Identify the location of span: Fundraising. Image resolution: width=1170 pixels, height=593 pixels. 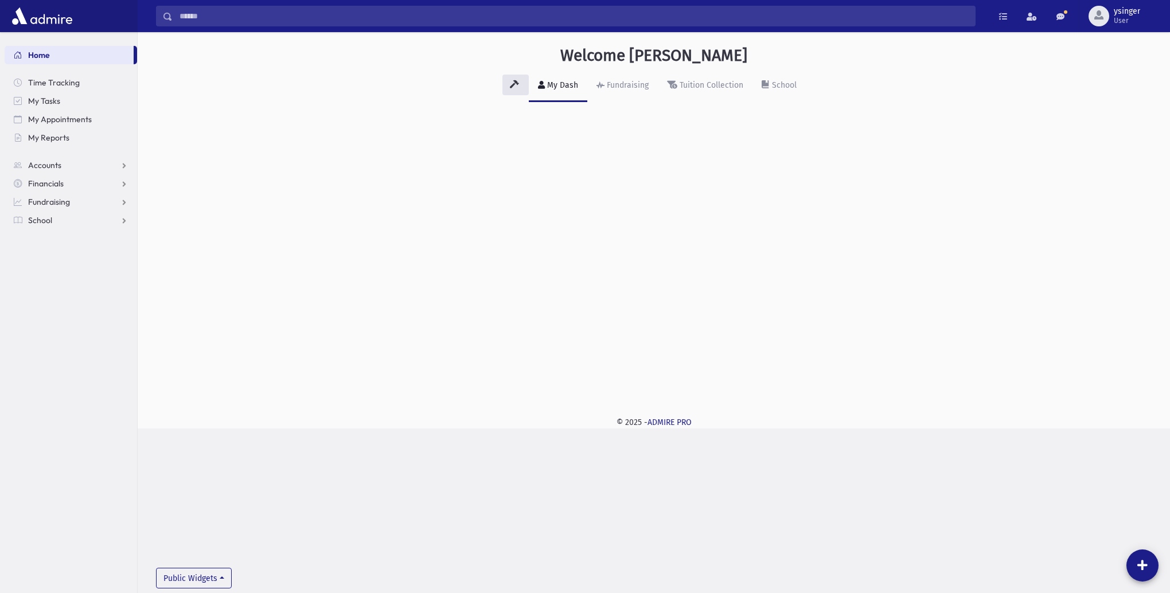
(49, 202).